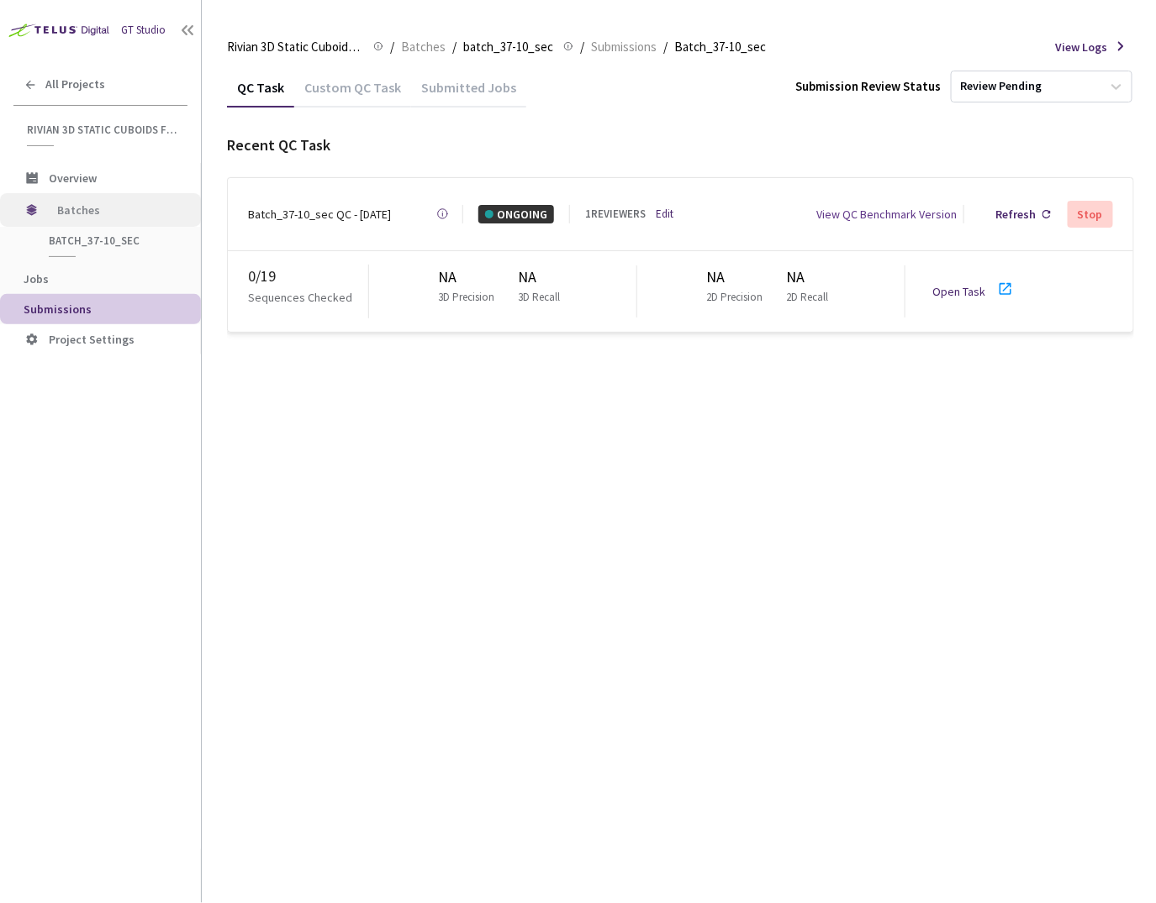  Describe the element at coordinates (308, 276) in the screenshot. I see `div: 0 / 19` at that location.